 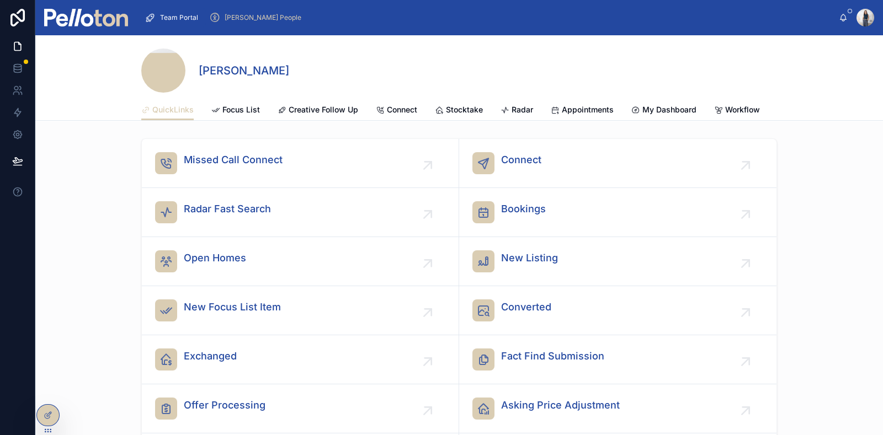 What do you see at coordinates (300, 311) in the screenshot?
I see `a: New Focus List Item` at bounding box center [300, 311].